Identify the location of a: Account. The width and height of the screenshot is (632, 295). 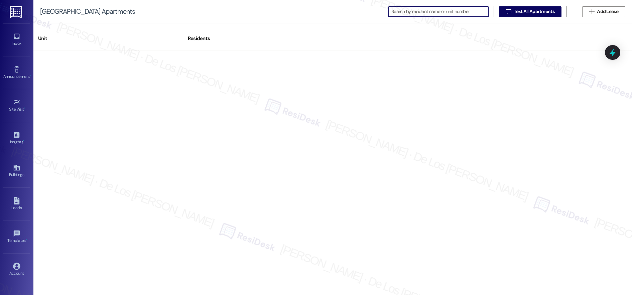
(17, 270).